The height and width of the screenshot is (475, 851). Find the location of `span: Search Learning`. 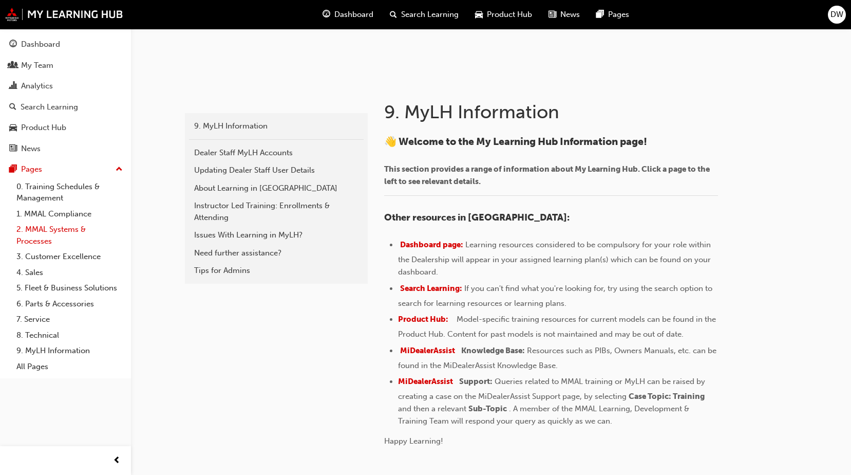

span: Search Learning is located at coordinates (430, 14).